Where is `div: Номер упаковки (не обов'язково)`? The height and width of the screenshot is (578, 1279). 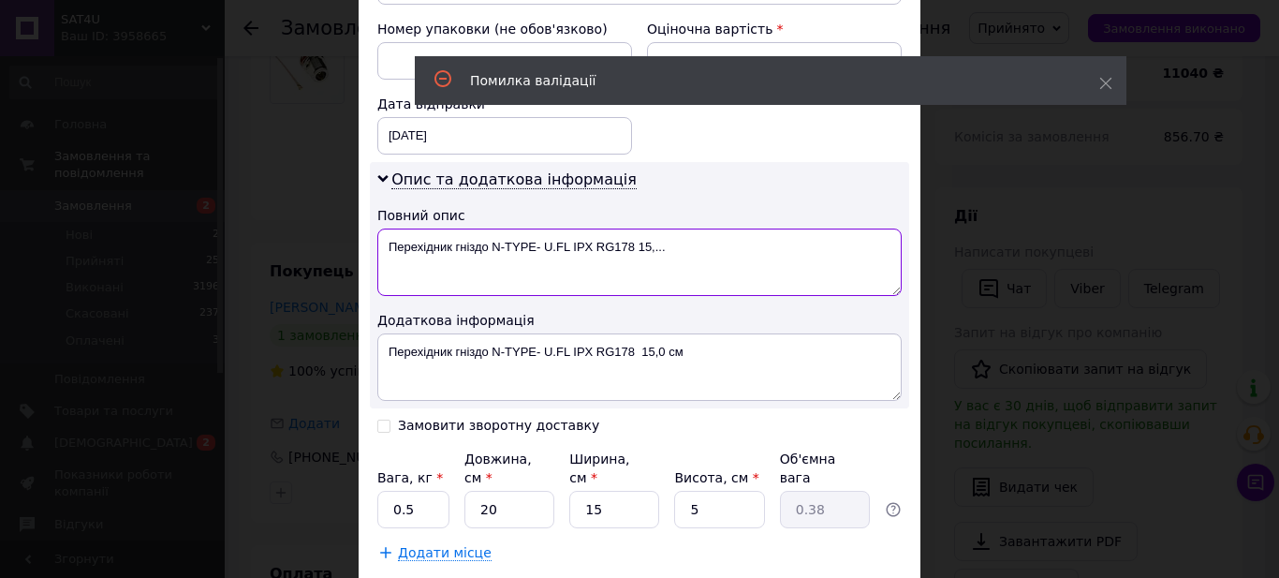
div: Номер упаковки (не обов'язково) is located at coordinates (505, 29).